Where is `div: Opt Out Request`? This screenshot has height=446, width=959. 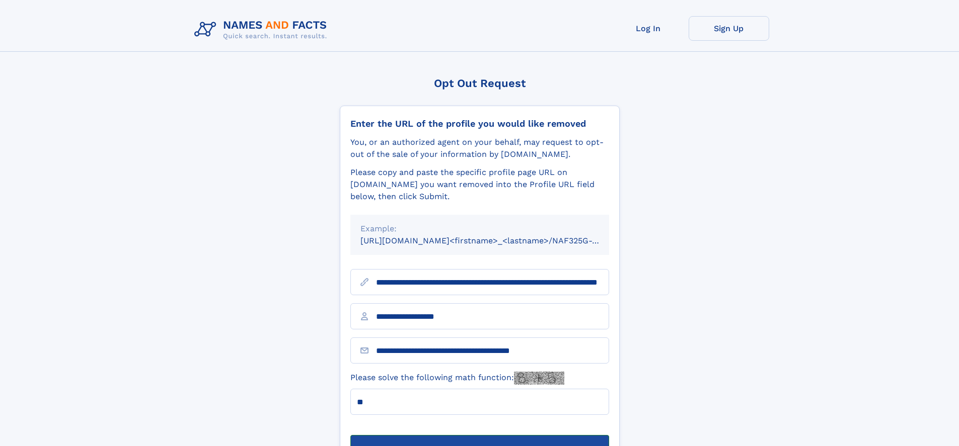 div: Opt Out Request is located at coordinates (480, 83).